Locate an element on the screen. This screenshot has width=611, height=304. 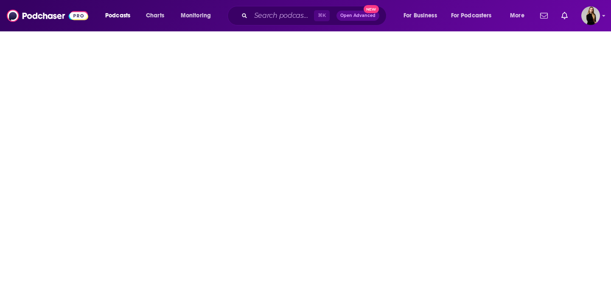
button: Open AdvancedNew is located at coordinates (358, 16).